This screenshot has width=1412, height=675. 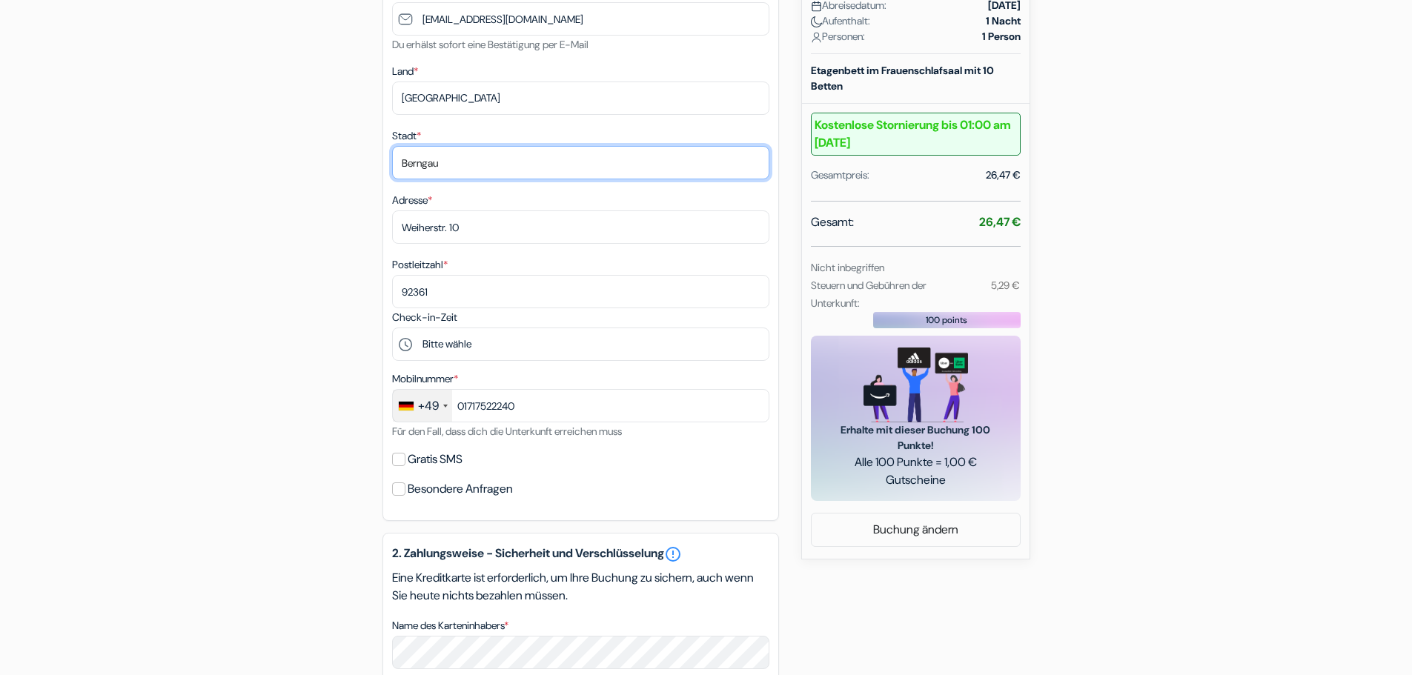 I want to click on span: Aufenthalt:, so click(x=840, y=21).